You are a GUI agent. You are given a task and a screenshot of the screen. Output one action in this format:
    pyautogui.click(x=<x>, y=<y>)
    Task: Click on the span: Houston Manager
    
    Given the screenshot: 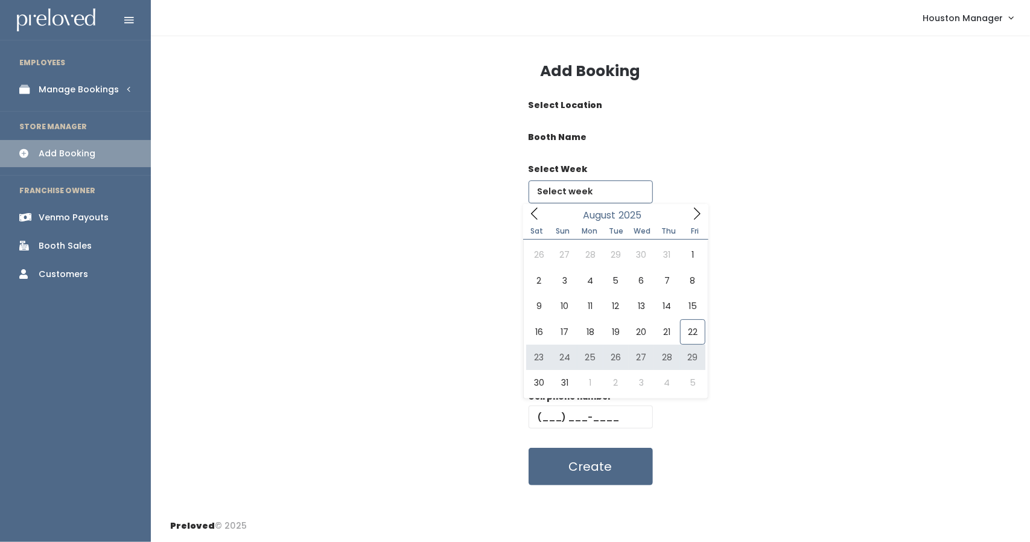 What is the action you would take?
    pyautogui.click(x=962, y=18)
    